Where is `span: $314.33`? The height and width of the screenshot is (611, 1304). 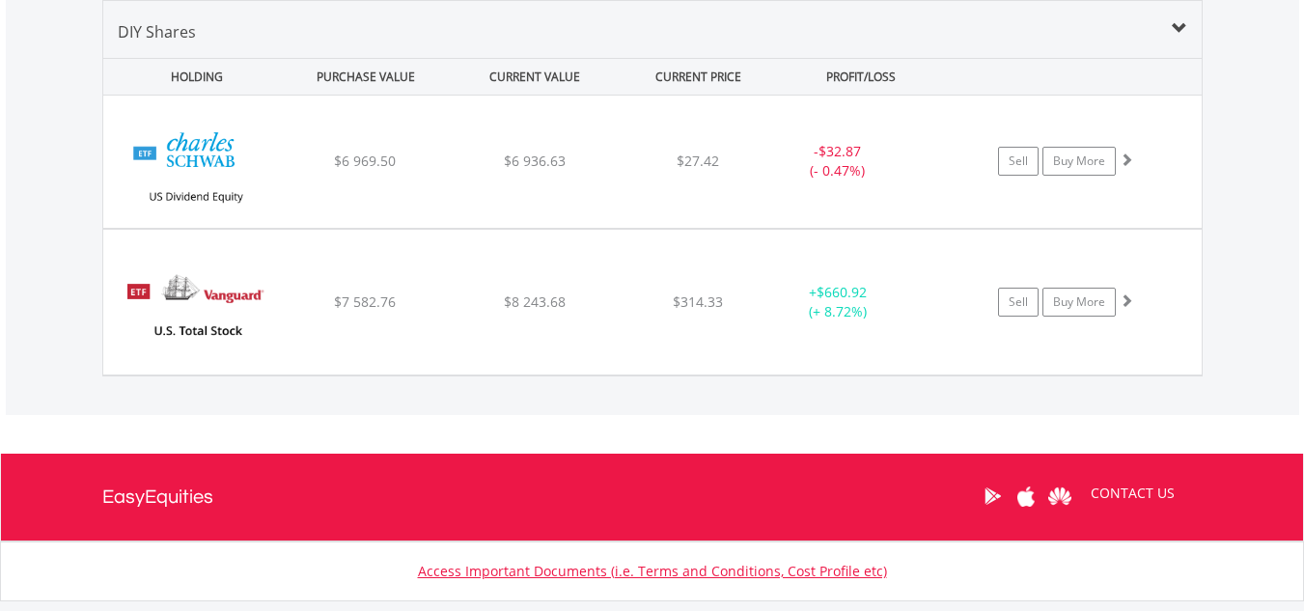
span: $314.33 is located at coordinates (698, 301).